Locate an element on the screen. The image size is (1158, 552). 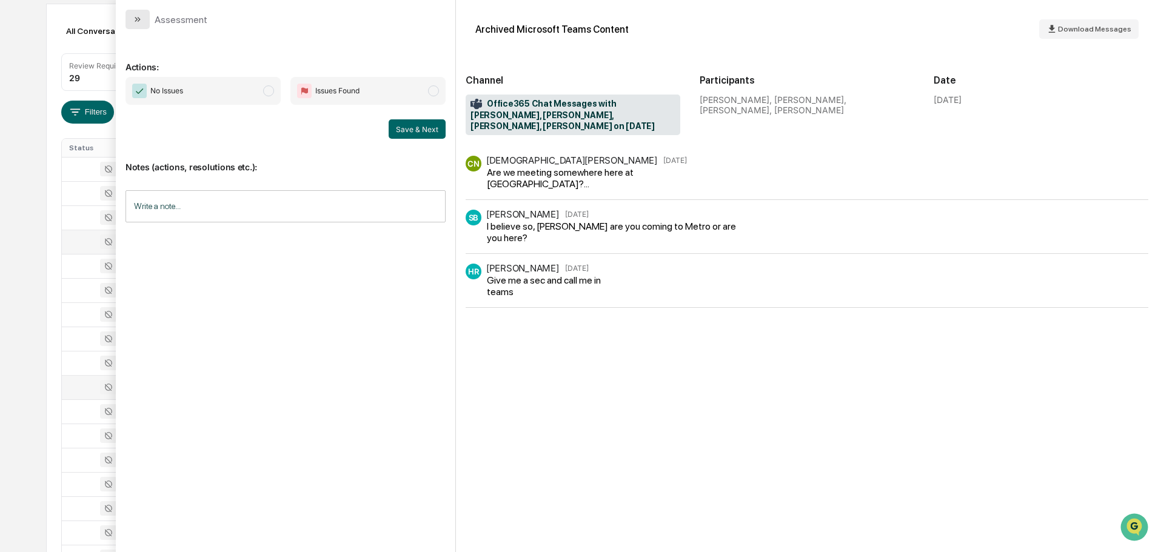
div: Start new chat is located at coordinates (120, 99).